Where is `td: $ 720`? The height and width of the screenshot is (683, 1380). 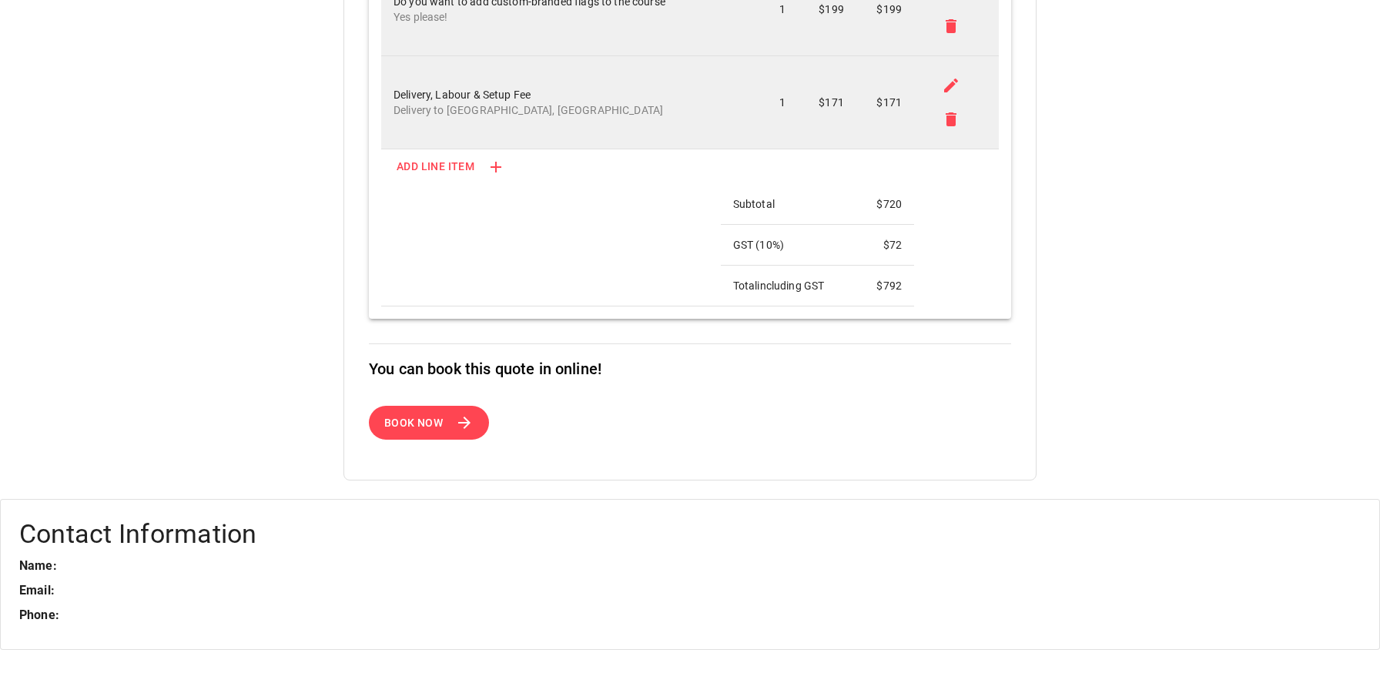 td: $ 720 is located at coordinates (885, 204).